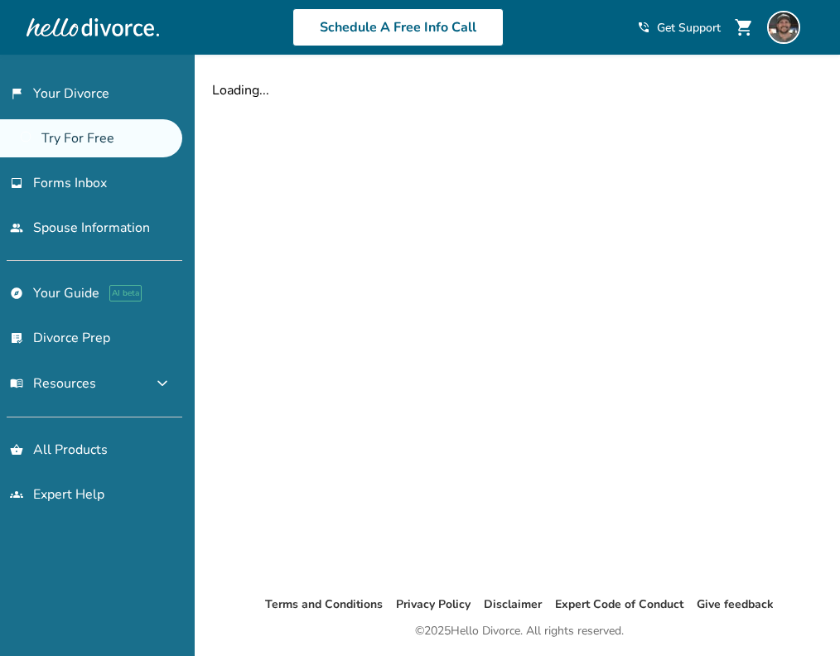 The image size is (840, 656). What do you see at coordinates (17, 450) in the screenshot?
I see `span: shopping_basket` at bounding box center [17, 450].